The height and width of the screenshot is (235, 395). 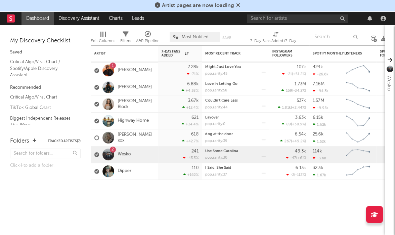 What do you see at coordinates (133, 121) in the screenshot?
I see `a: Highway Home` at bounding box center [133, 121].